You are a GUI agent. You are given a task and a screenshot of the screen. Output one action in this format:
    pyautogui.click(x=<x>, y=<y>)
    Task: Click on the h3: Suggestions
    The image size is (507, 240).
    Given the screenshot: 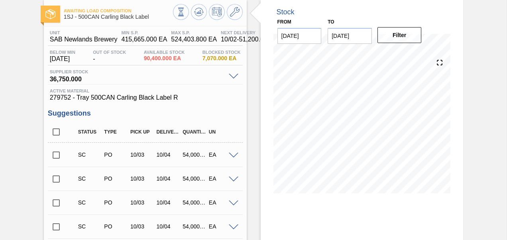 What is the action you would take?
    pyautogui.click(x=145, y=113)
    